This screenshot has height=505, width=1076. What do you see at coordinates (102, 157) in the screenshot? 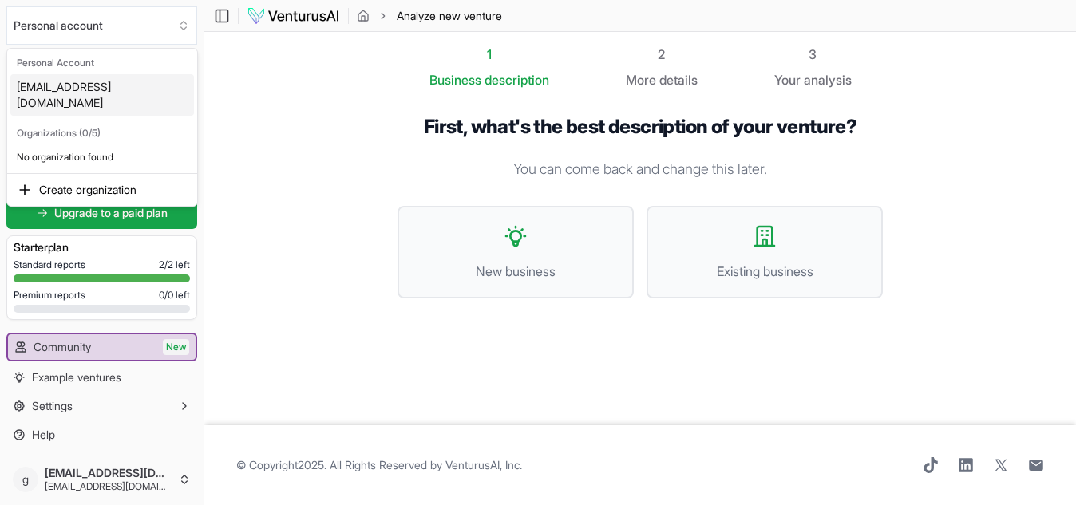
I see `p: No organization found` at bounding box center [102, 157].